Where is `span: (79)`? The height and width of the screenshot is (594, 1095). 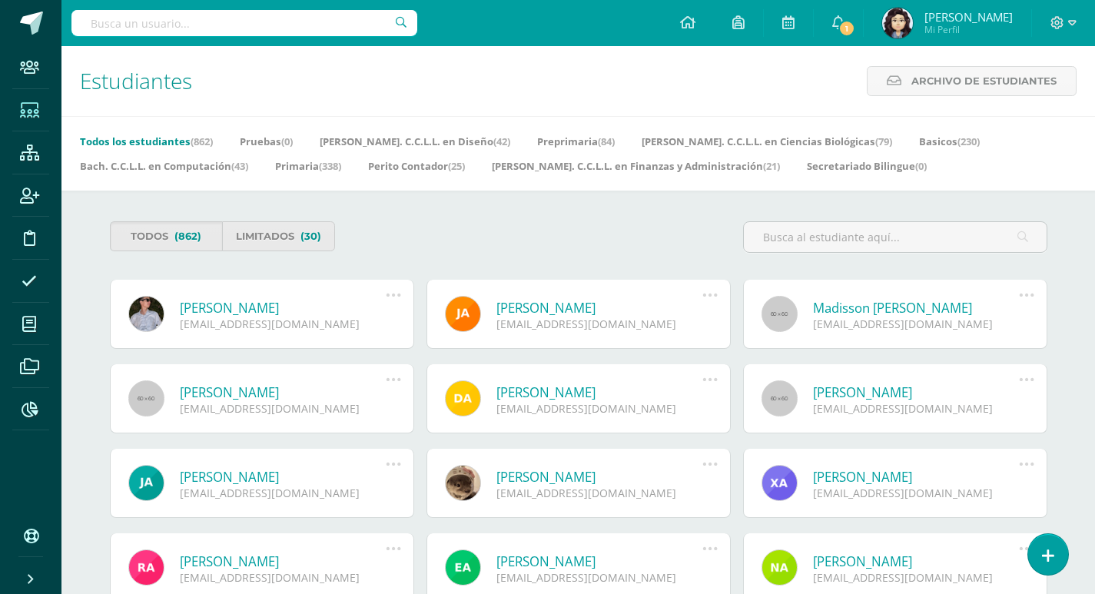
span: (79) is located at coordinates (883, 141).